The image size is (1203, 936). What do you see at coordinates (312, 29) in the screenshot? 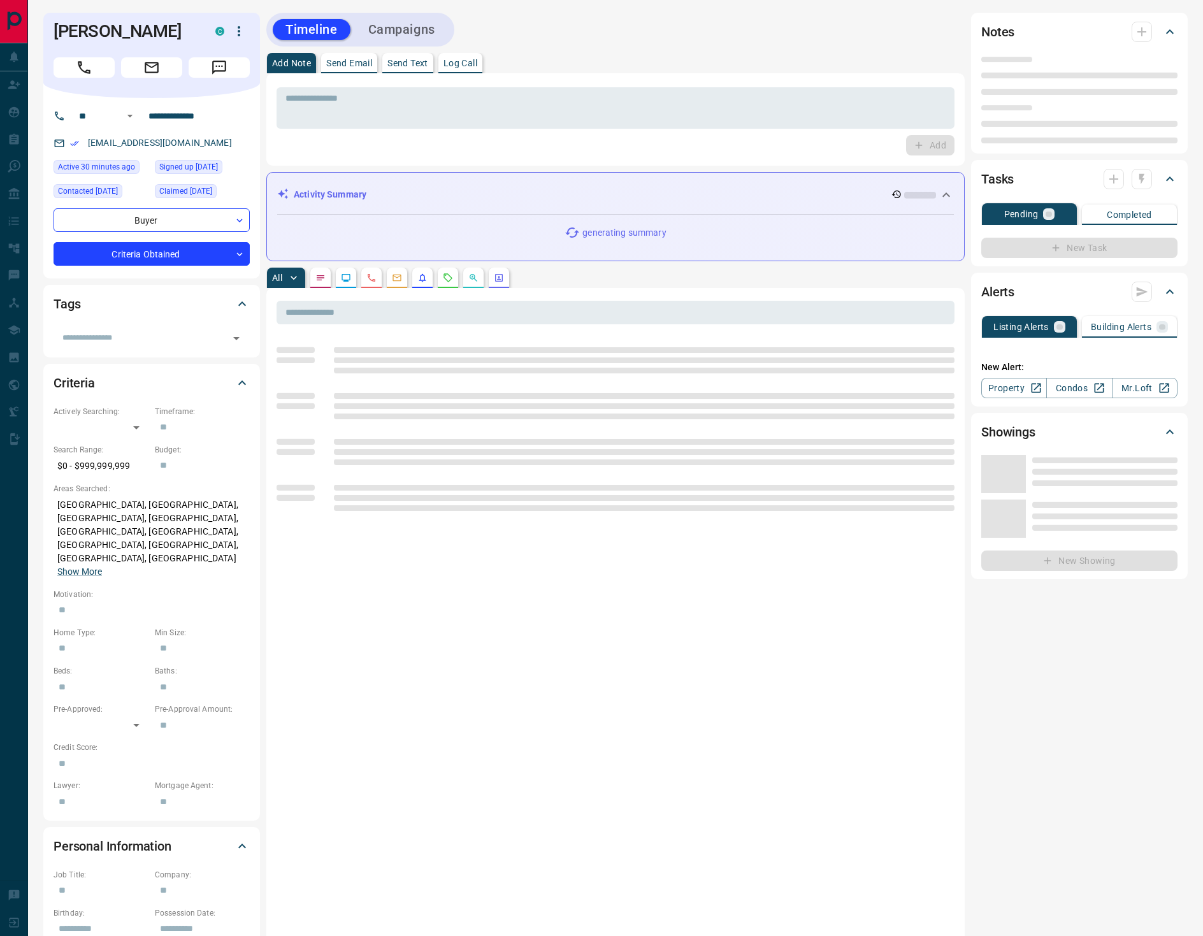
I see `button: Timeline` at bounding box center [312, 29].